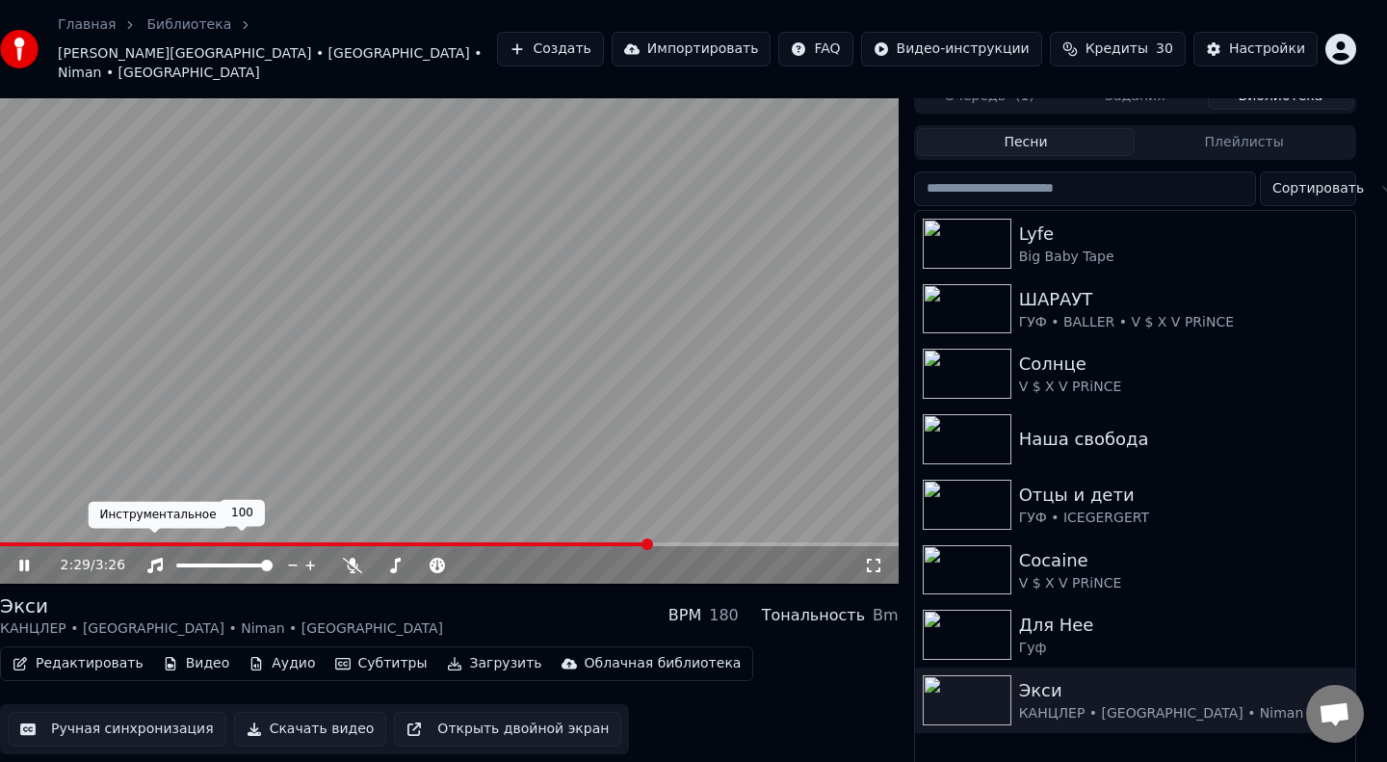  Describe the element at coordinates (1183, 234) in the screenshot. I see `div: Lyfe` at that location.